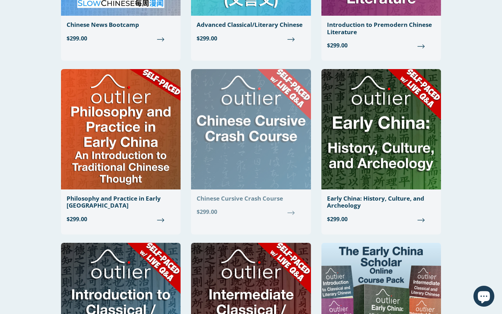 This screenshot has width=502, height=314. What do you see at coordinates (381, 28) in the screenshot?
I see `div: Introduction to Premodern Chinese Literature` at bounding box center [381, 28].